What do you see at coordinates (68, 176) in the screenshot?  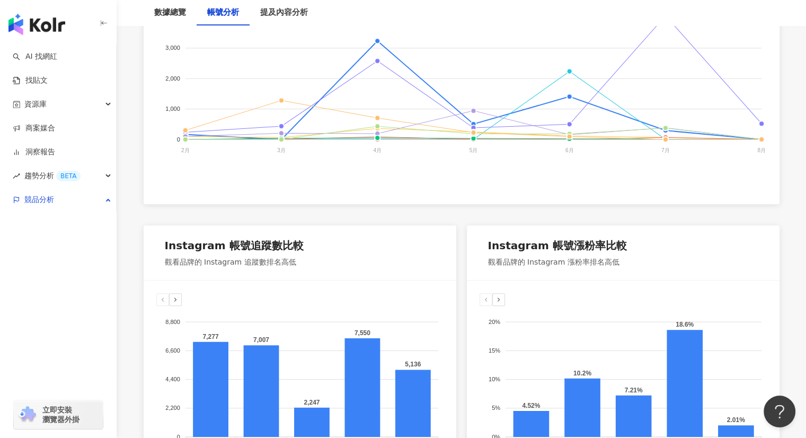 I see `div: BETA` at bounding box center [68, 176].